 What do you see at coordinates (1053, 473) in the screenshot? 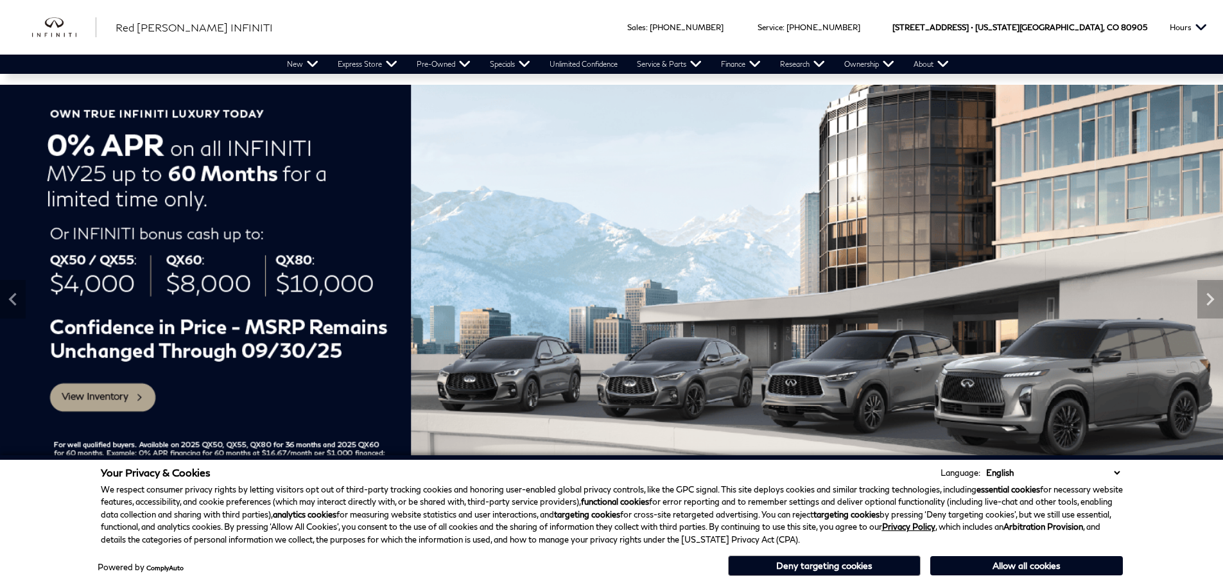
I see `select: Language Select` at bounding box center [1053, 473].